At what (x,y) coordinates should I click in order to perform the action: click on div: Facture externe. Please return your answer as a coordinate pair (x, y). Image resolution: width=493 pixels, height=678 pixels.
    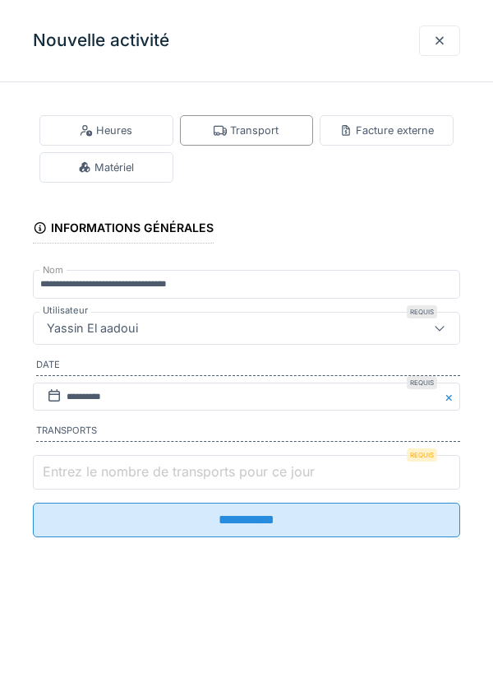
    Looking at the image, I should click on (386, 130).